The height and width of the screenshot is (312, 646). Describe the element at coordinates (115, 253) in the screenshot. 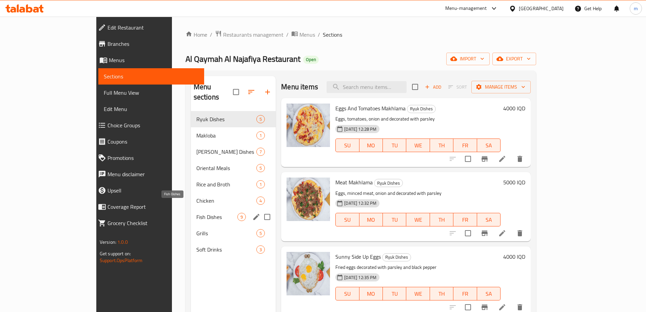

I see `span: Get support on:` at that location.